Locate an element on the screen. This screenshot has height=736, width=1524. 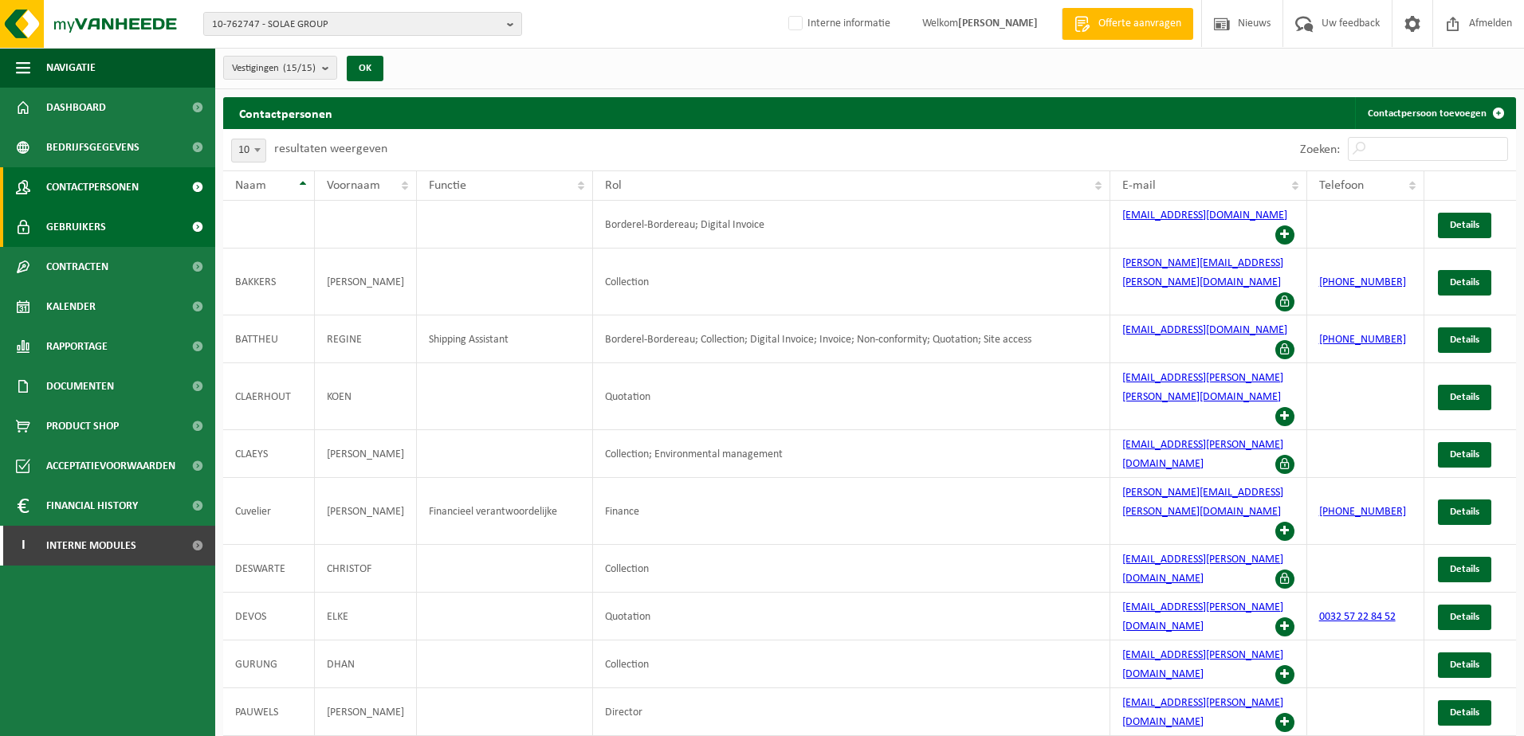
button: OK is located at coordinates (365, 69).